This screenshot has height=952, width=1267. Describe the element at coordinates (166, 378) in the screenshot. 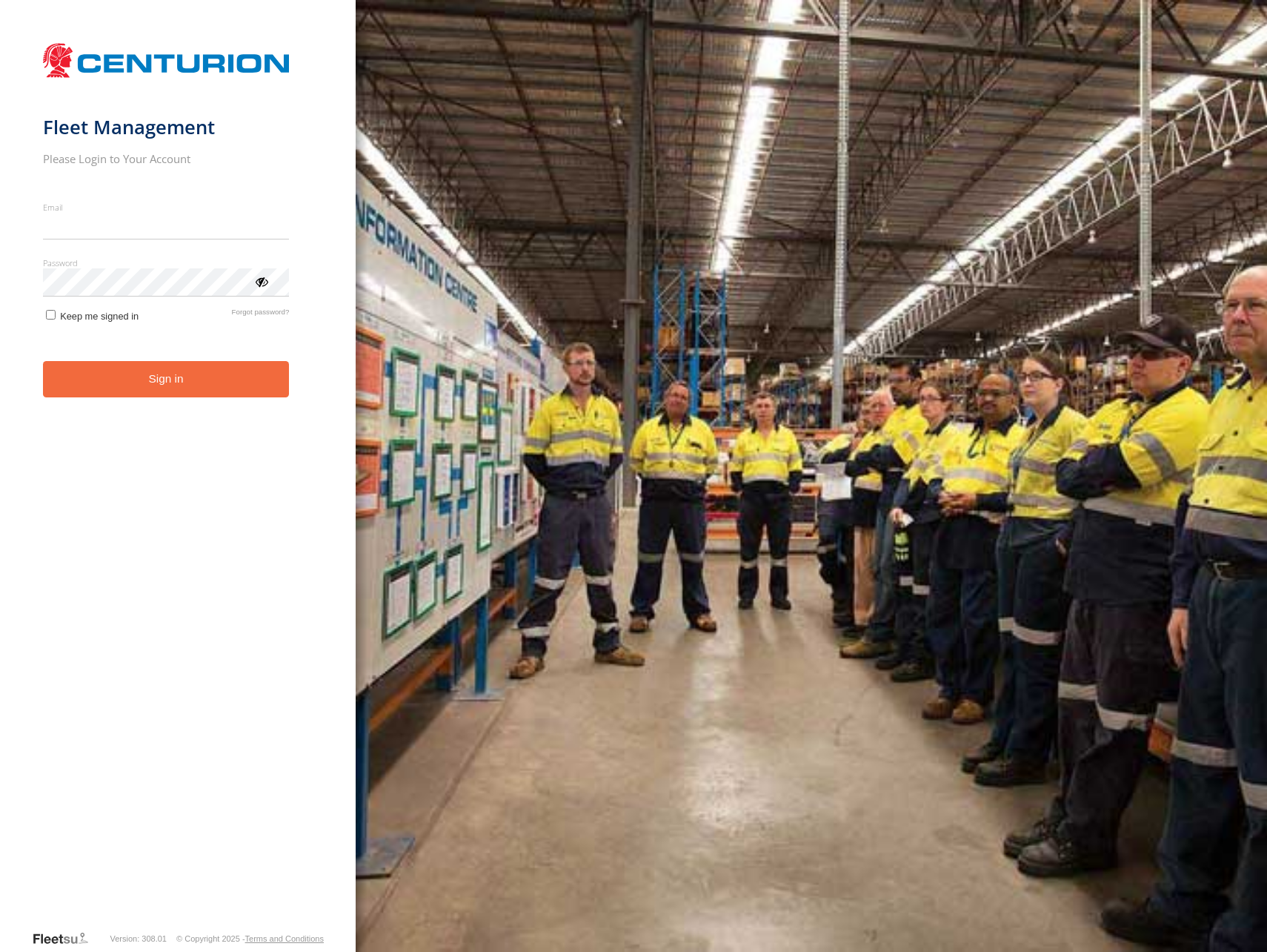

I see `button: Sign in` at that location.